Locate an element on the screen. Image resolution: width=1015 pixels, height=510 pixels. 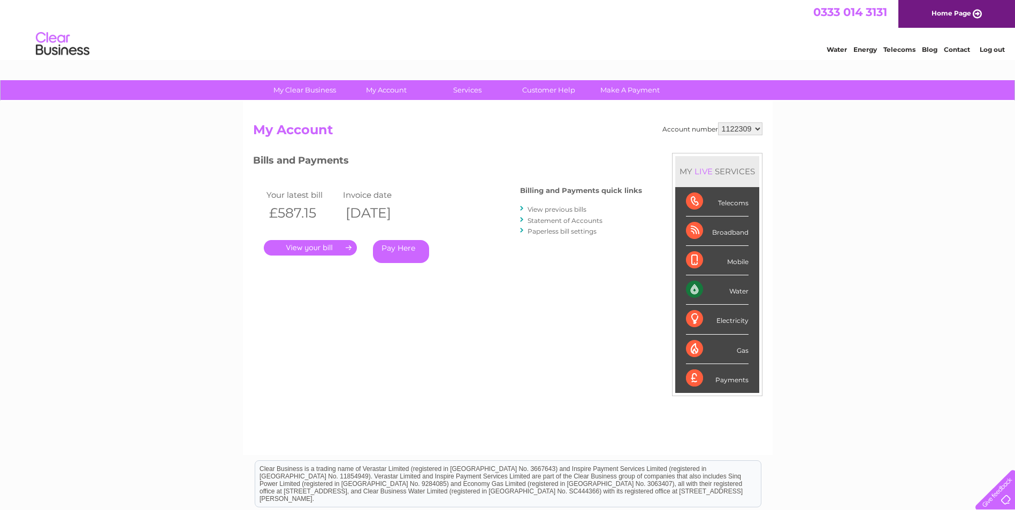
a: Contact is located at coordinates (956, 49).